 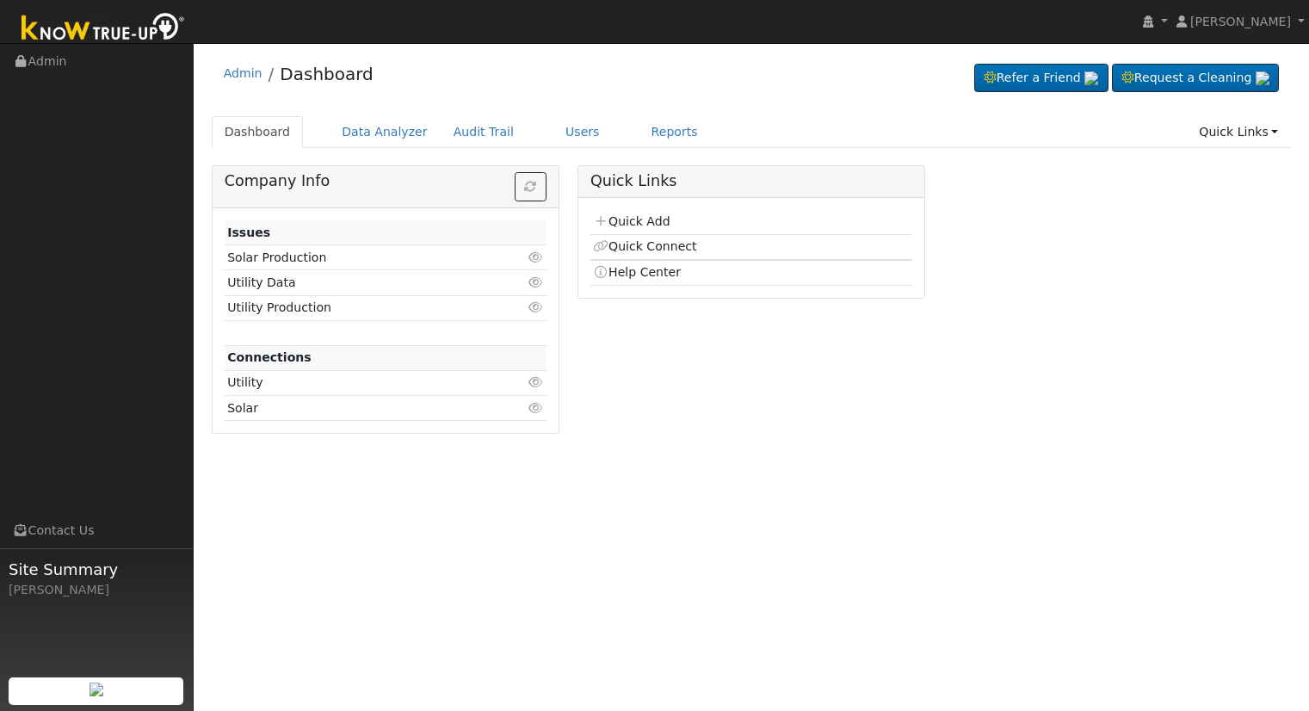 What do you see at coordinates (1195, 78) in the screenshot?
I see `a: Request a Cleaning` at bounding box center [1195, 78].